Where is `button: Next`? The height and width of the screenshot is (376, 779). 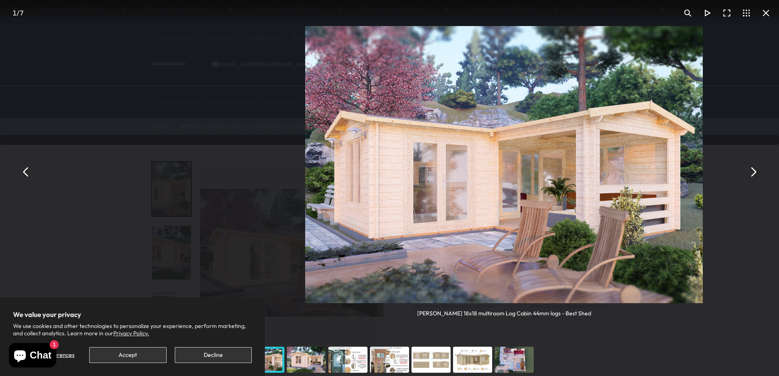 button: Next is located at coordinates (753, 172).